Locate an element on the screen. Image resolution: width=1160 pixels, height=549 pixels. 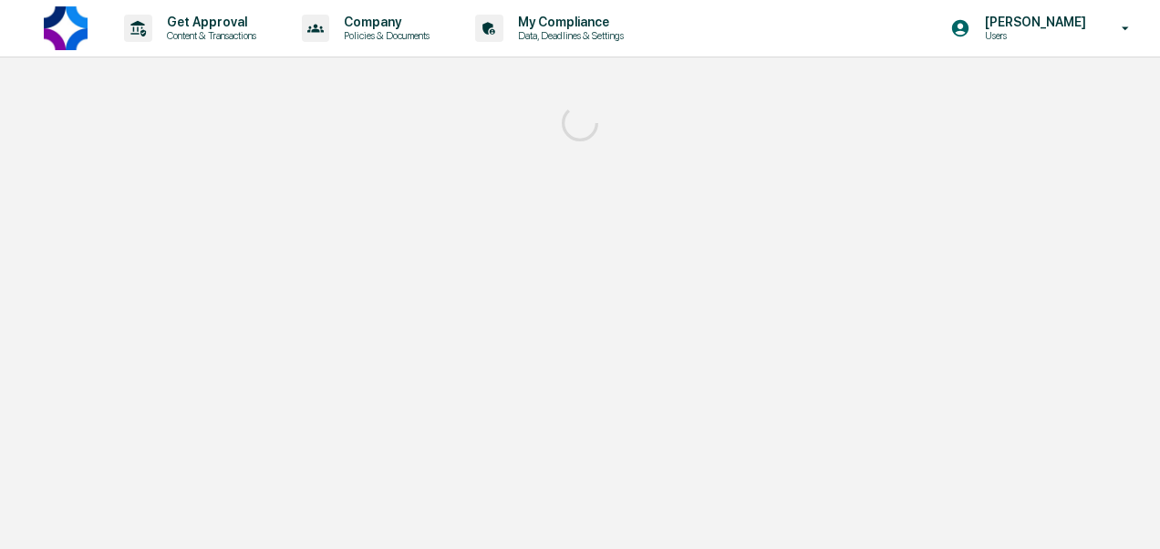
p: Users is located at coordinates (1032, 36).